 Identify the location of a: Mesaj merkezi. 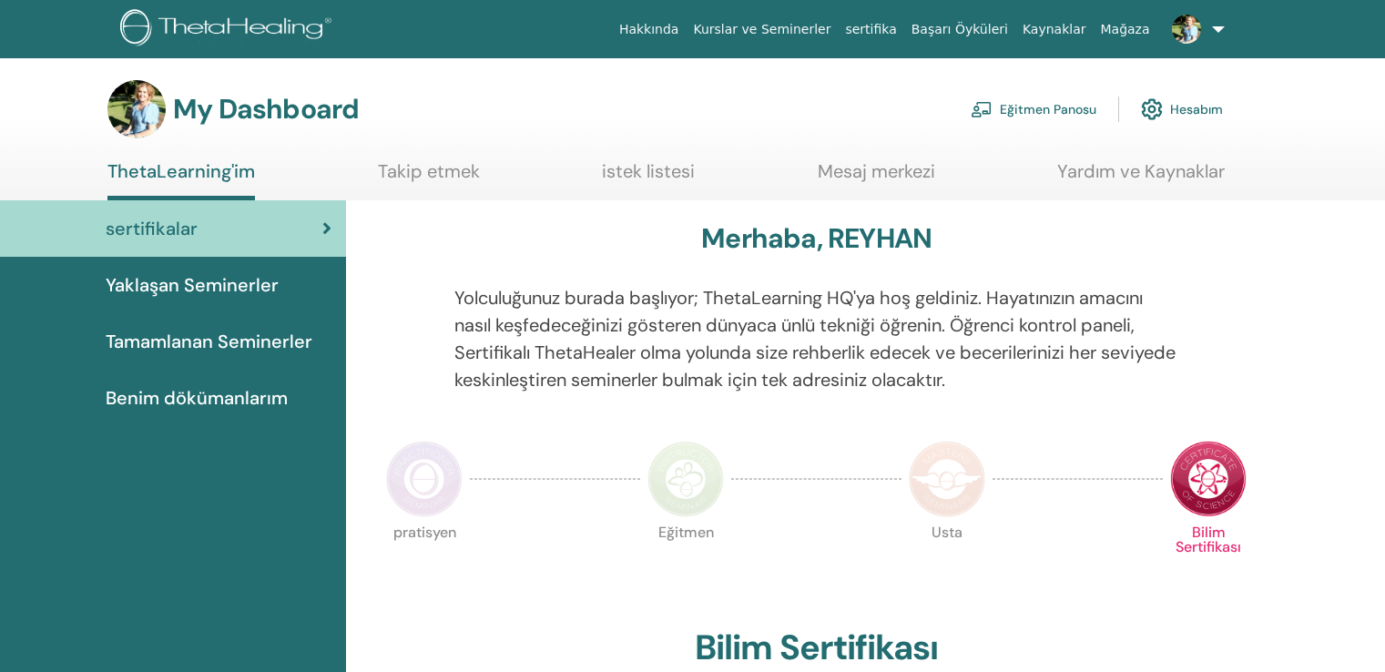
(876, 178).